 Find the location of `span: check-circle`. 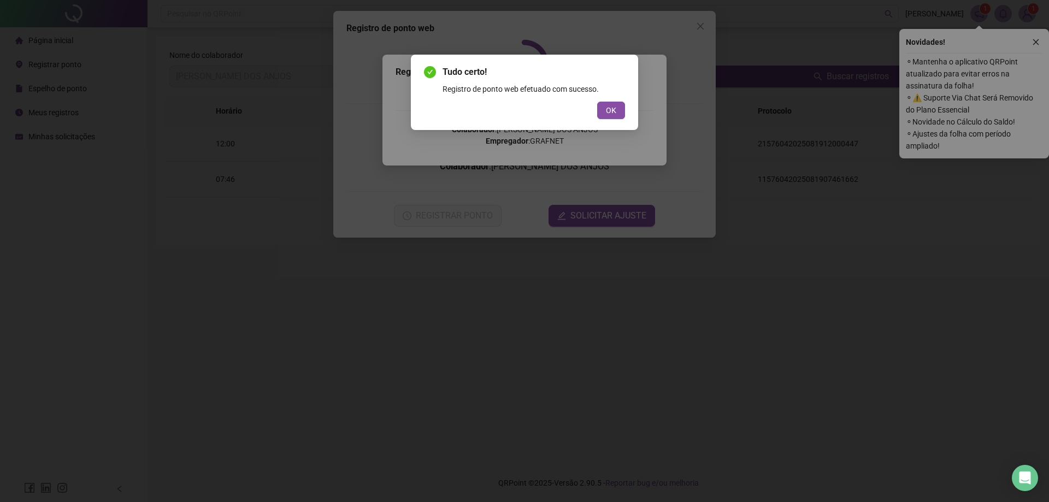

span: check-circle is located at coordinates (430, 72).